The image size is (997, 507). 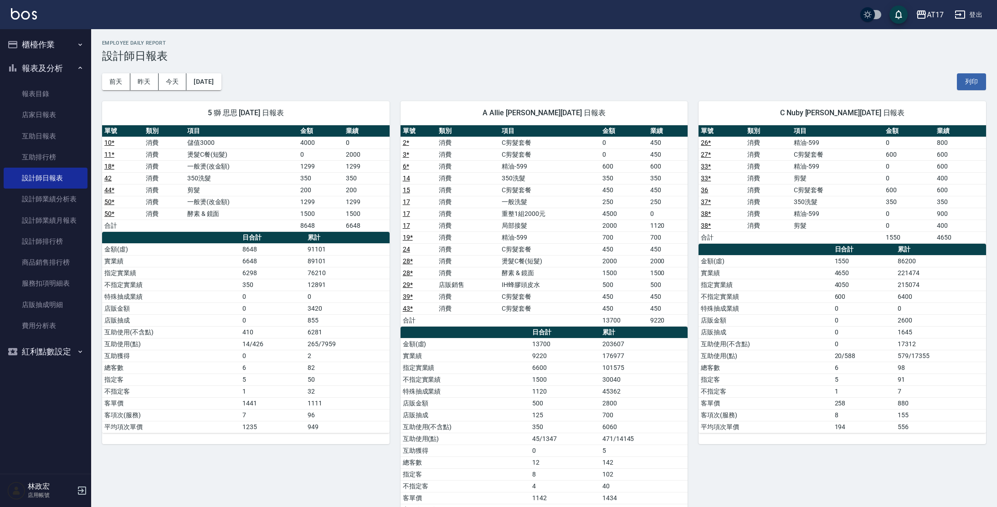 I want to click on table: a dense table, so click(x=842, y=184).